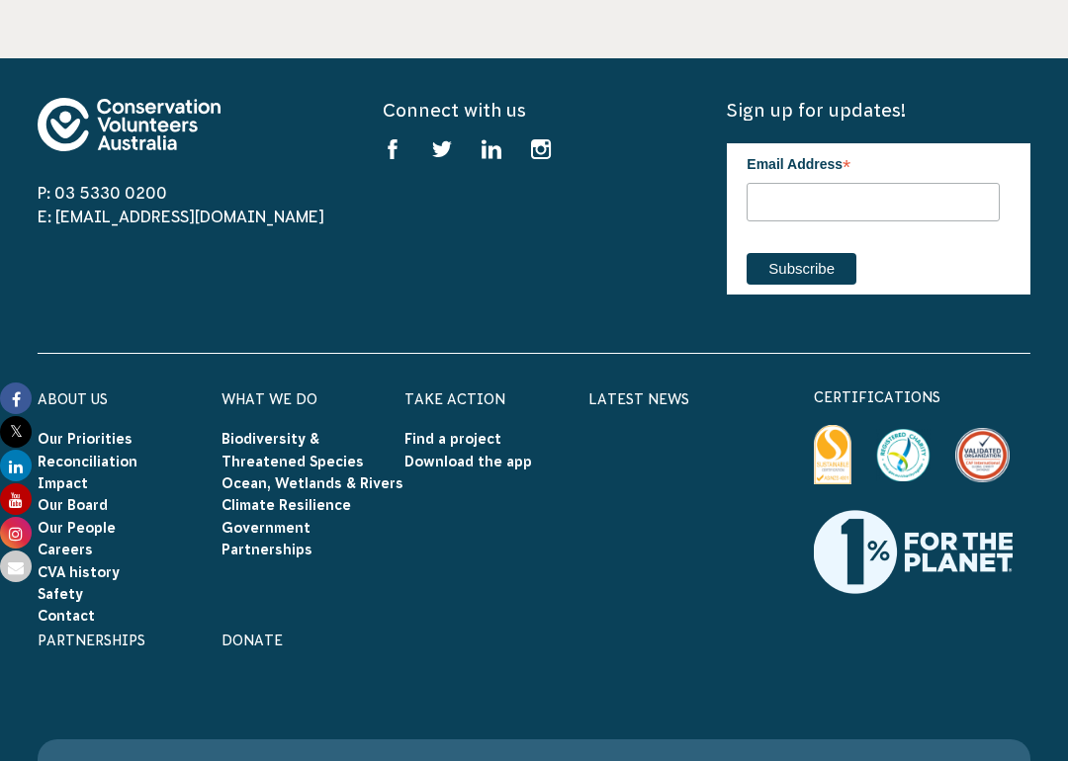  Describe the element at coordinates (534, 110) in the screenshot. I see `h5: Connect with us` at that location.